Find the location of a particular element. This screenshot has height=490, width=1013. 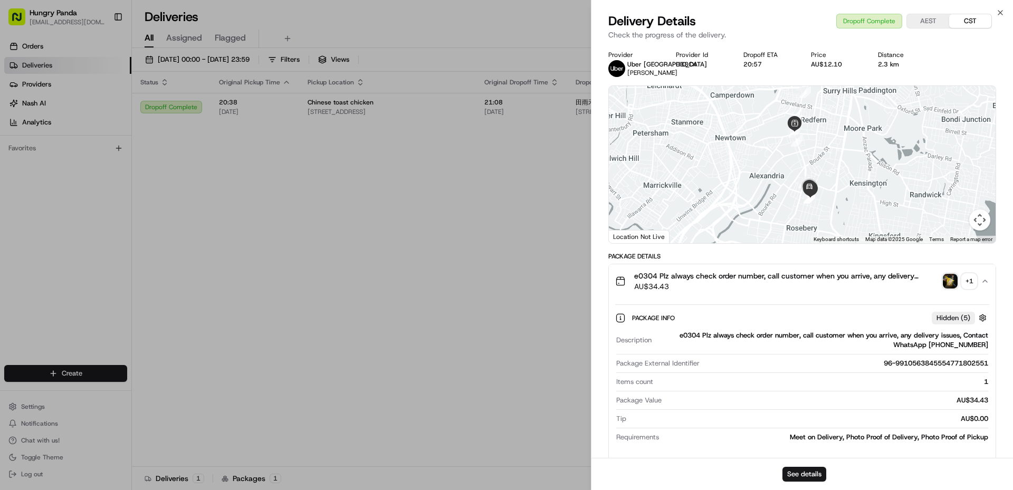

div: AU$0.00 is located at coordinates (810, 419).